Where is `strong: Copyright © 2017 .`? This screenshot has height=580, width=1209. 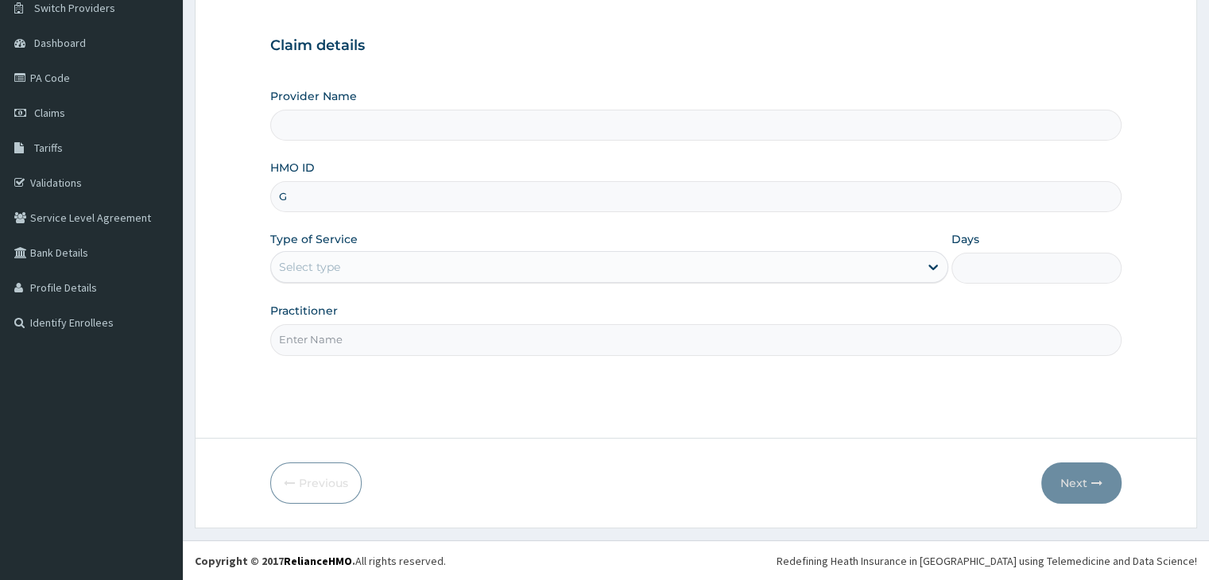 strong: Copyright © 2017 . is located at coordinates (275, 561).